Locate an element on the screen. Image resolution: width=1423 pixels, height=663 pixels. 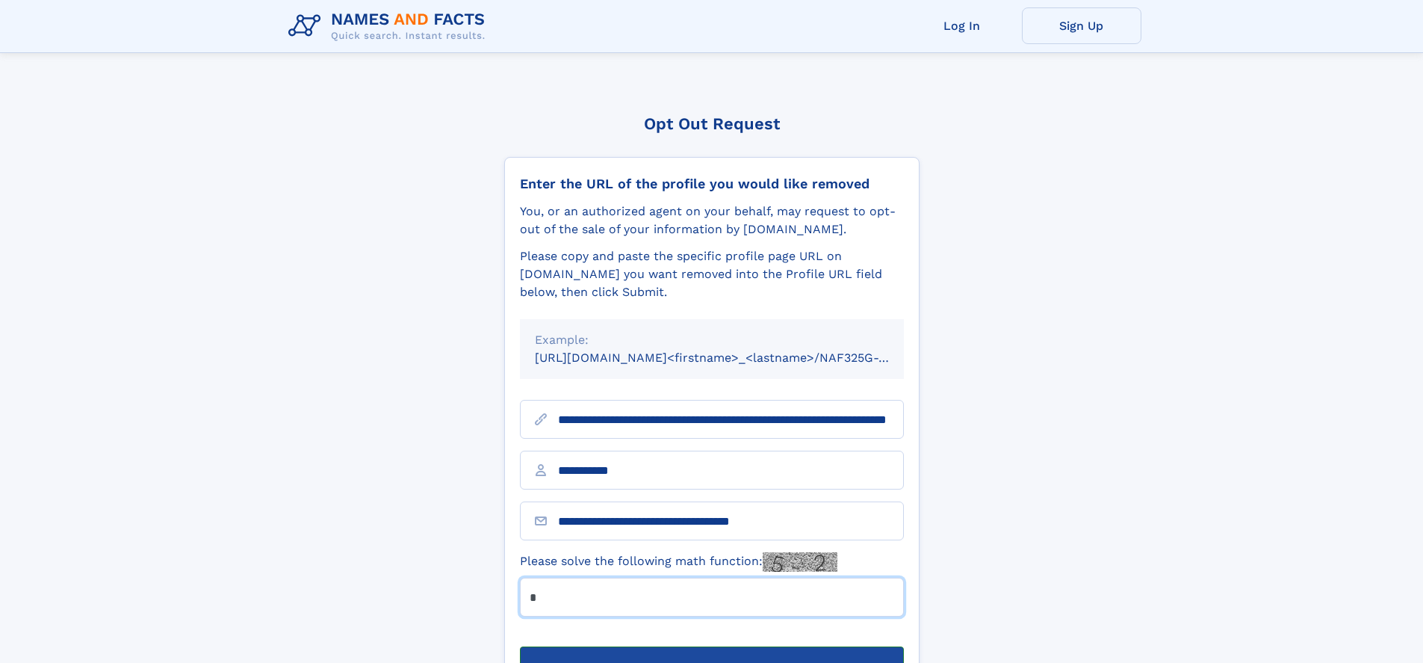
a: Sign Up is located at coordinates (1082, 25).